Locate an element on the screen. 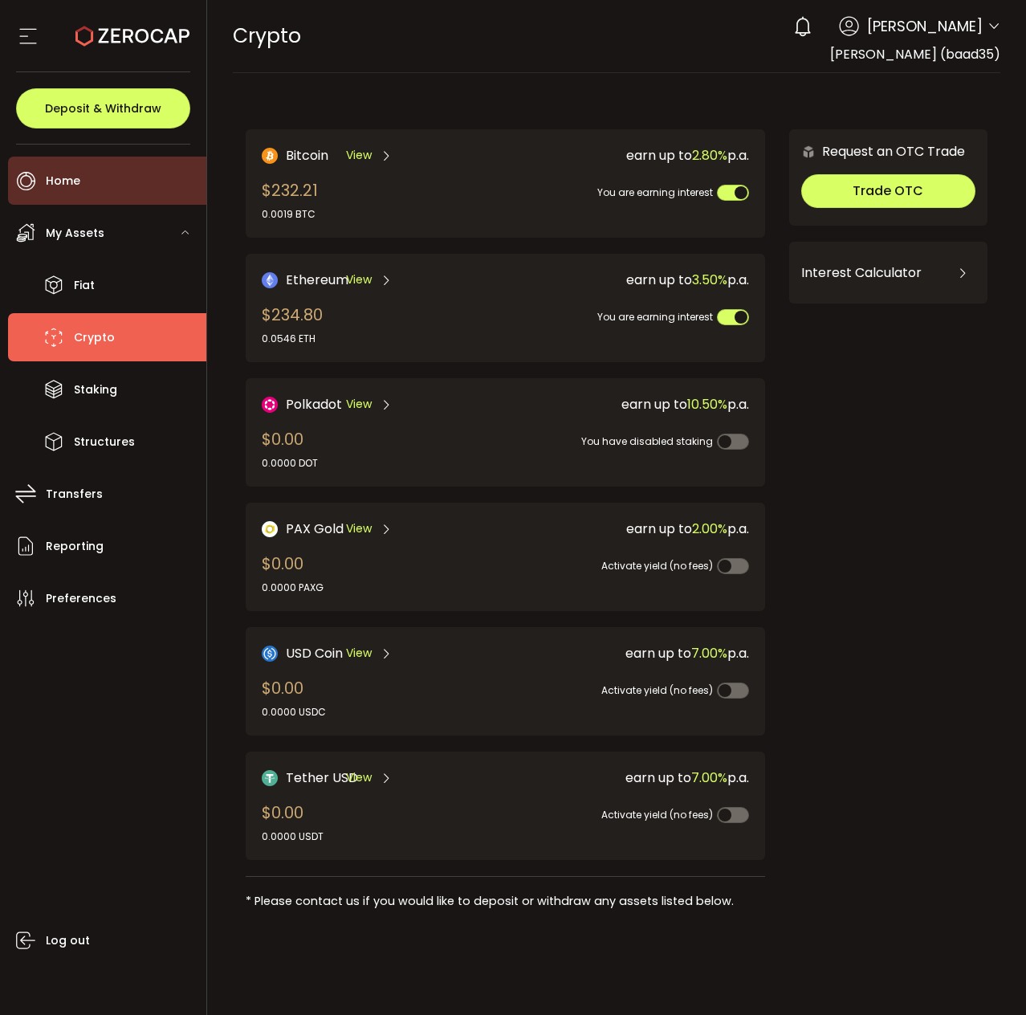 The width and height of the screenshot is (1026, 1015). span: 3.50% is located at coordinates (710, 279).